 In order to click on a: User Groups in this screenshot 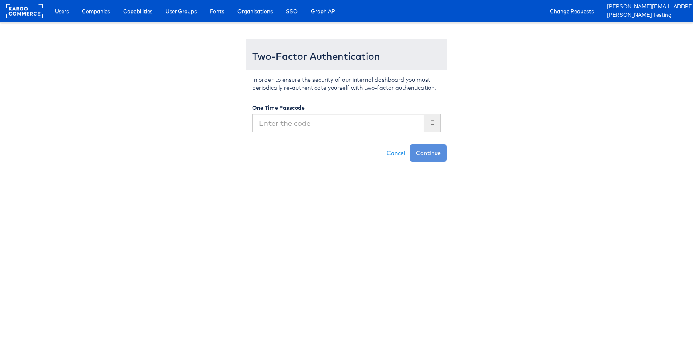, I will do `click(181, 11)`.